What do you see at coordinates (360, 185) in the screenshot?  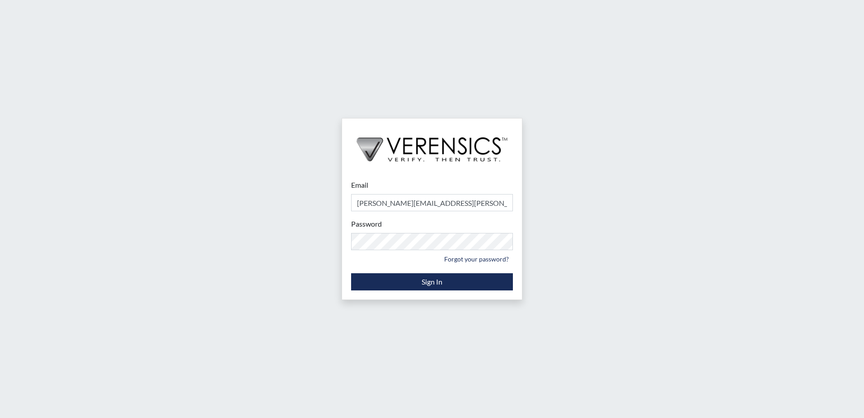 I see `label: Email` at bounding box center [360, 185].